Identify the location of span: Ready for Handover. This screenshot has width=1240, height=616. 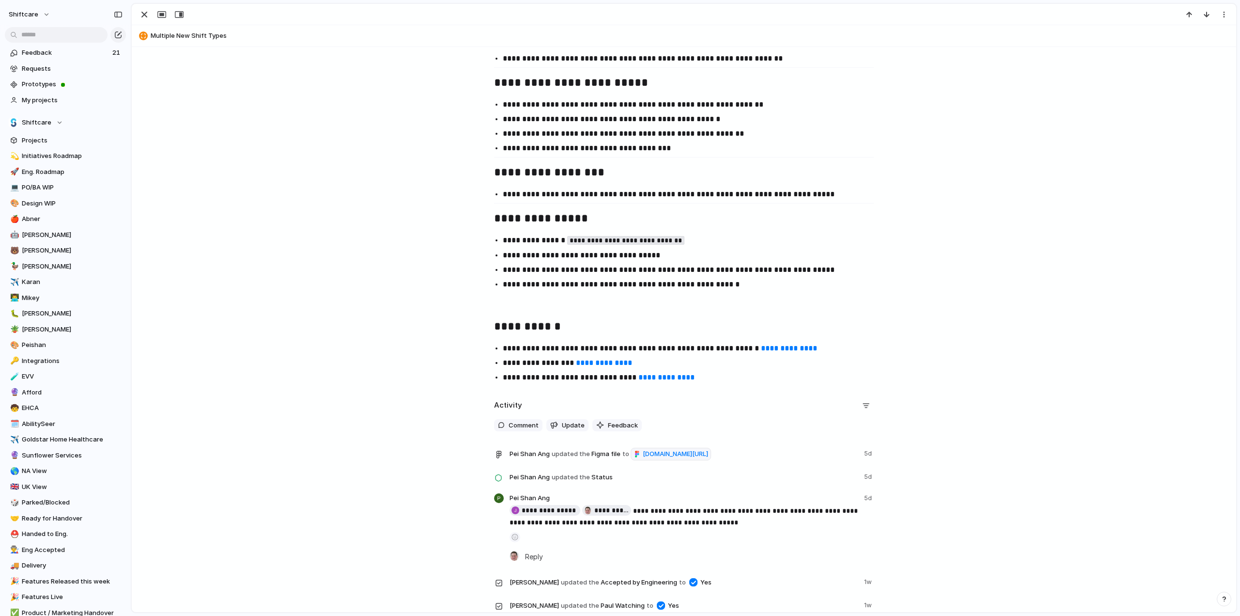
(72, 518).